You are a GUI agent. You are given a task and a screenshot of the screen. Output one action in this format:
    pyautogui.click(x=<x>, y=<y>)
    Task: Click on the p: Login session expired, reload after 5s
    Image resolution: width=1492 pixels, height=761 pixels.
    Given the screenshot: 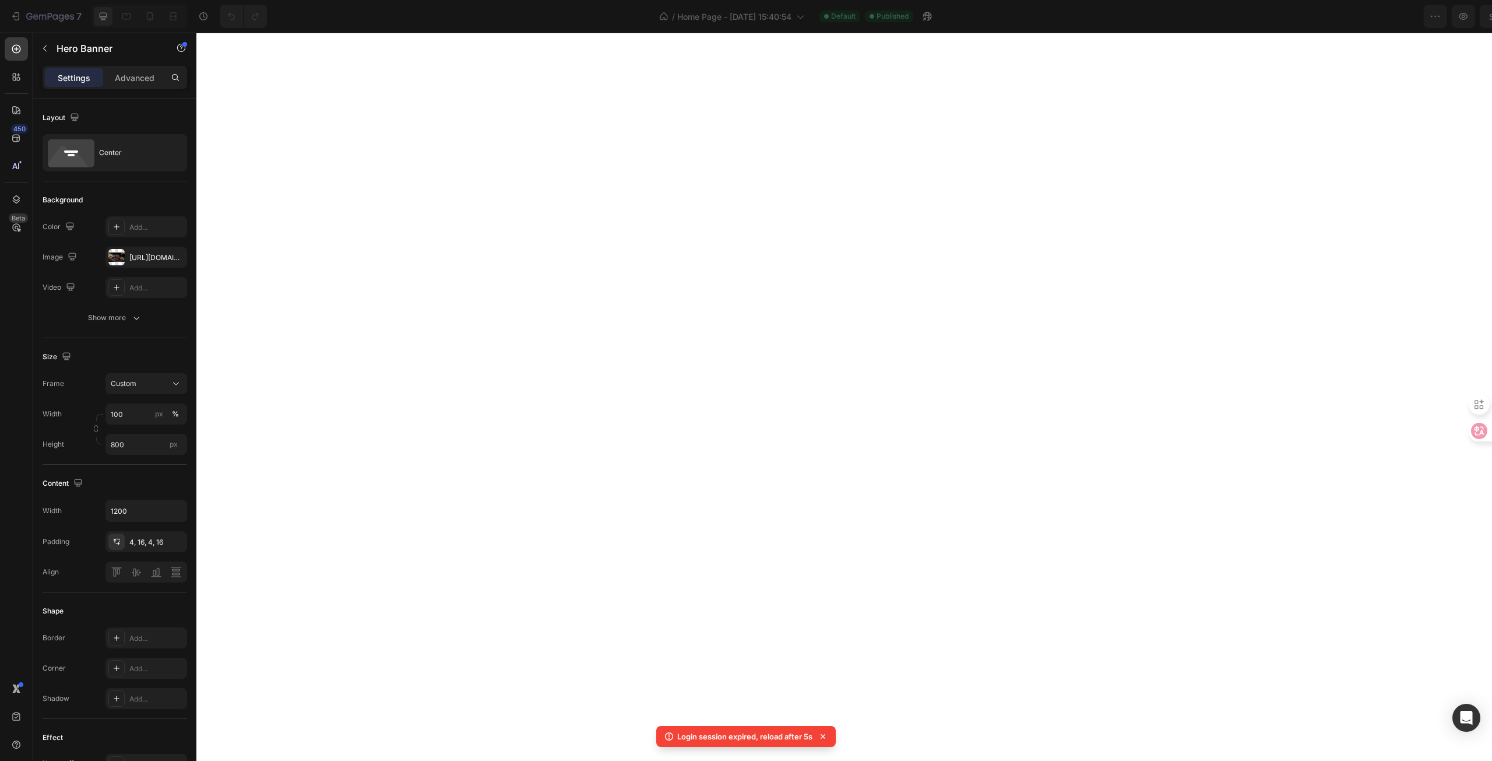 What is the action you would take?
    pyautogui.click(x=745, y=736)
    